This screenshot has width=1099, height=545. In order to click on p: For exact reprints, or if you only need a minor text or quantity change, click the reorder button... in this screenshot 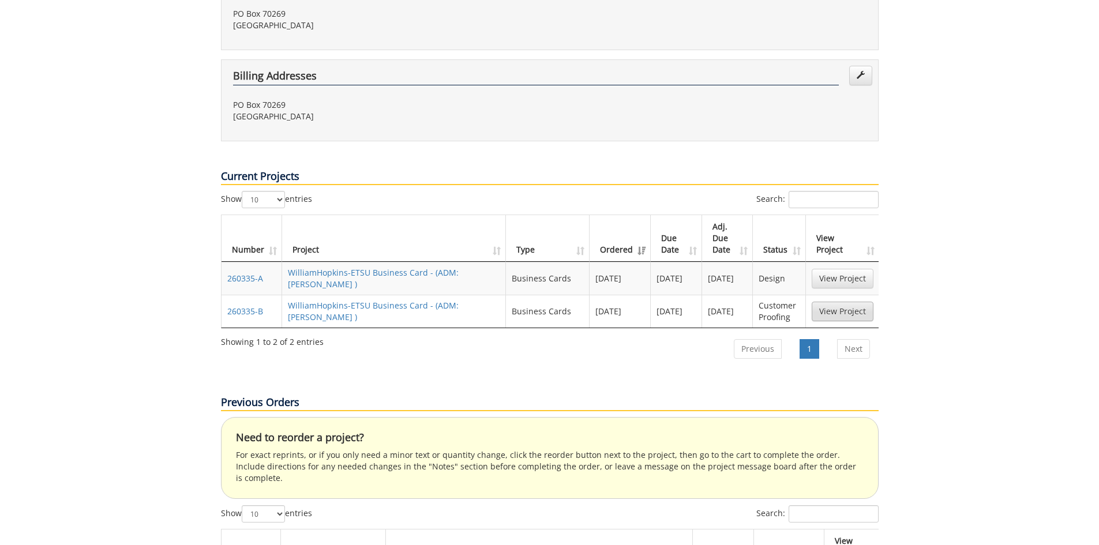, I will do `click(550, 467)`.